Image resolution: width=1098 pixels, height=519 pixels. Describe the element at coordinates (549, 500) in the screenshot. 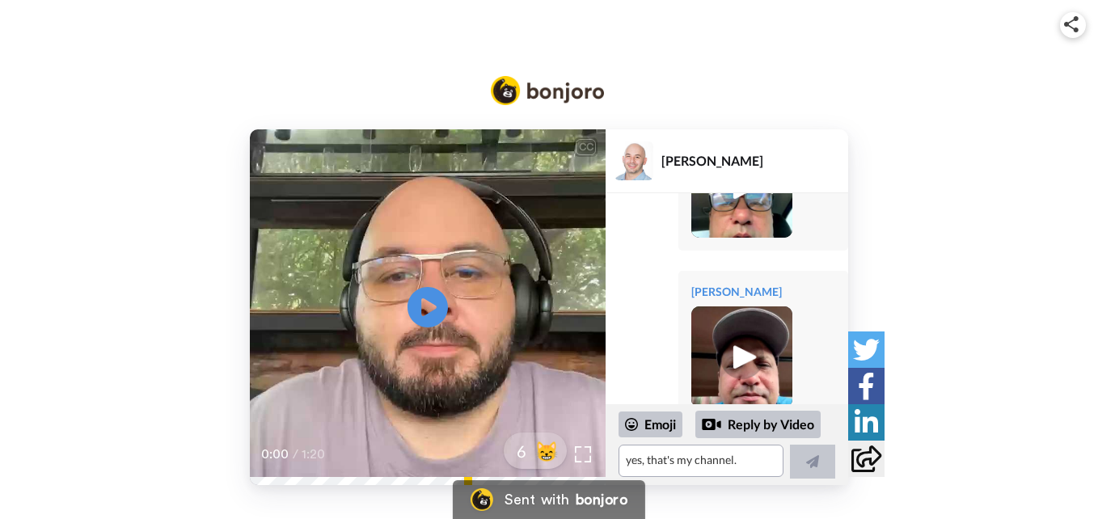

I see `a: Bonjoro LogoSent withbonjoro` at that location.